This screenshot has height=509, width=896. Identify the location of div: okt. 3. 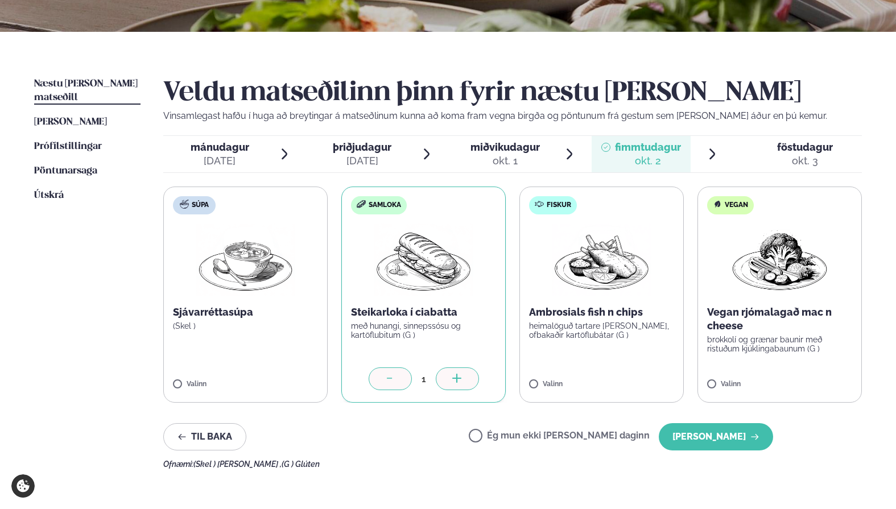
(805, 161).